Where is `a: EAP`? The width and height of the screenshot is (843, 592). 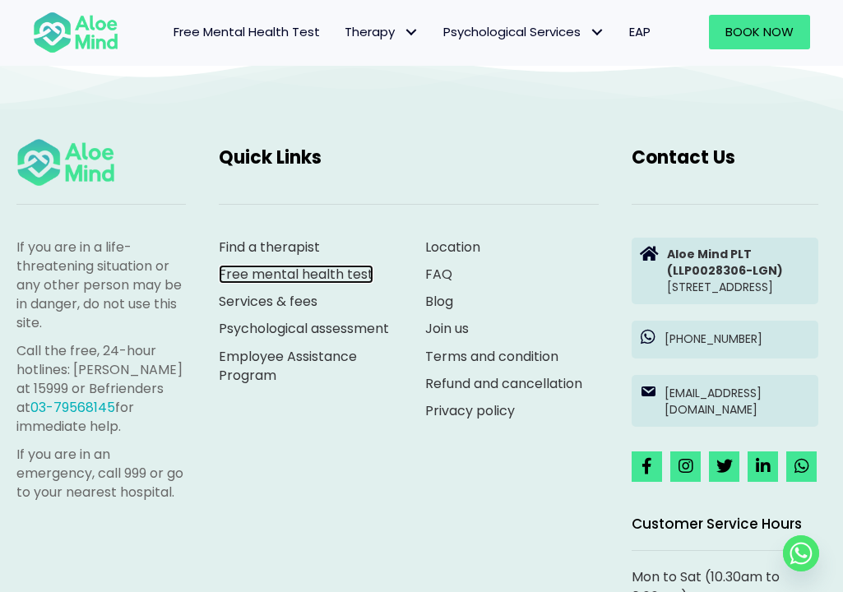 a: EAP is located at coordinates (640, 32).